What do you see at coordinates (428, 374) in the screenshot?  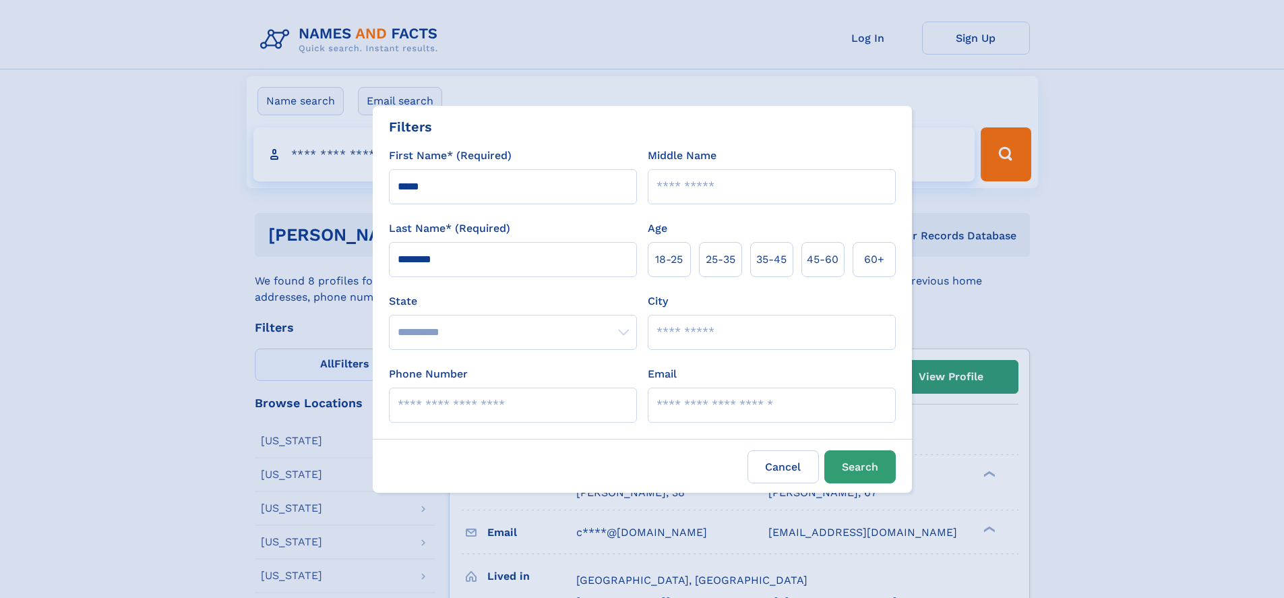 I see `label: Phone Number` at bounding box center [428, 374].